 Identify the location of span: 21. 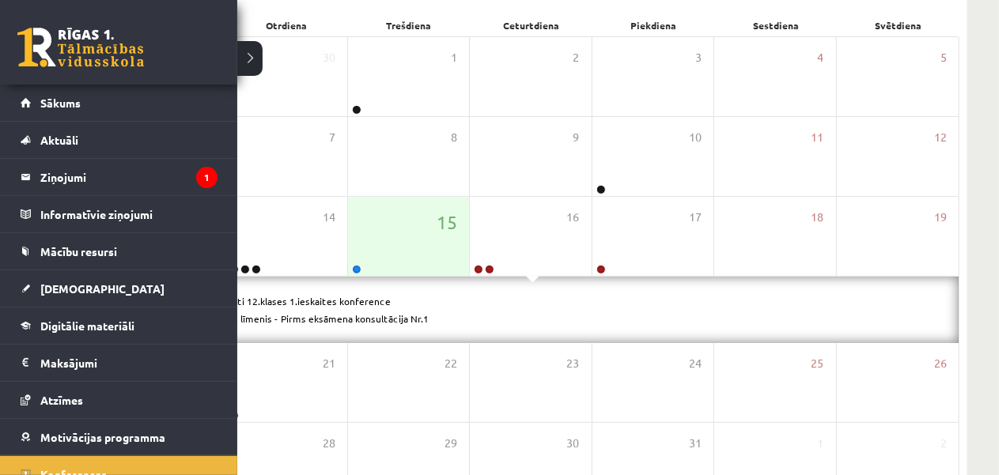
(329, 364).